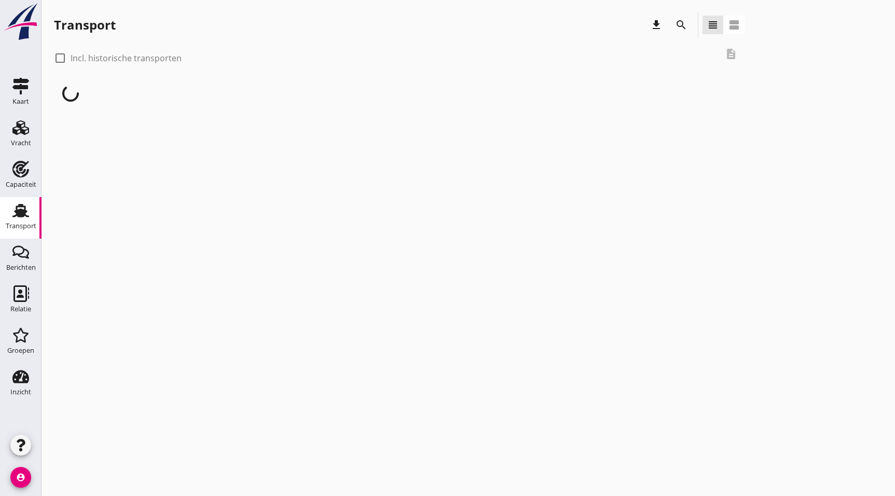 The height and width of the screenshot is (496, 895). Describe the element at coordinates (21, 309) in the screenshot. I see `div: Relatie` at that location.